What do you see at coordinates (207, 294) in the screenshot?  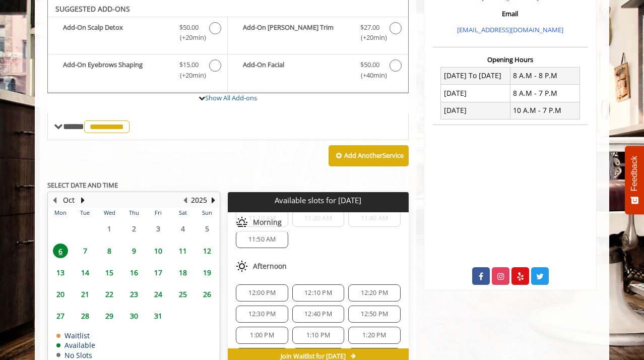 I see `span: 26` at bounding box center [207, 294].